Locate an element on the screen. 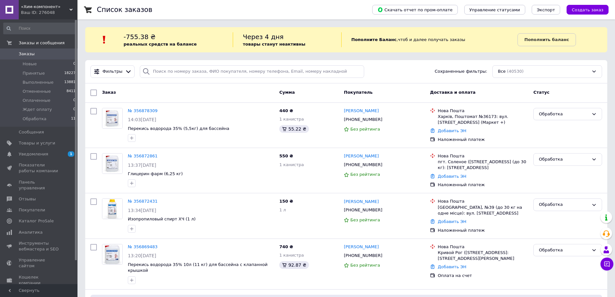  a: № 356872431 is located at coordinates (143, 201).